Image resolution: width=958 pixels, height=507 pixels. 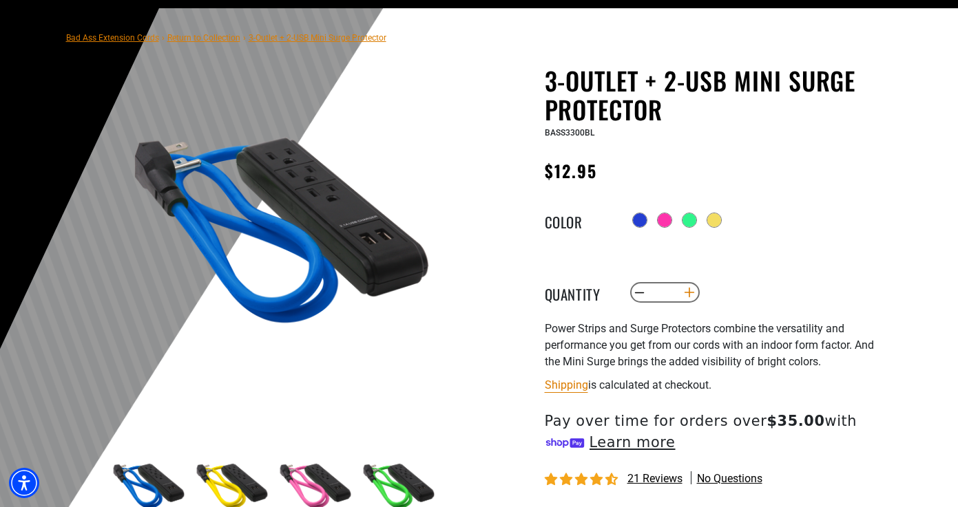 I want to click on span: 3-Outlet + 2-USB Mini Surge Protector, so click(x=317, y=38).